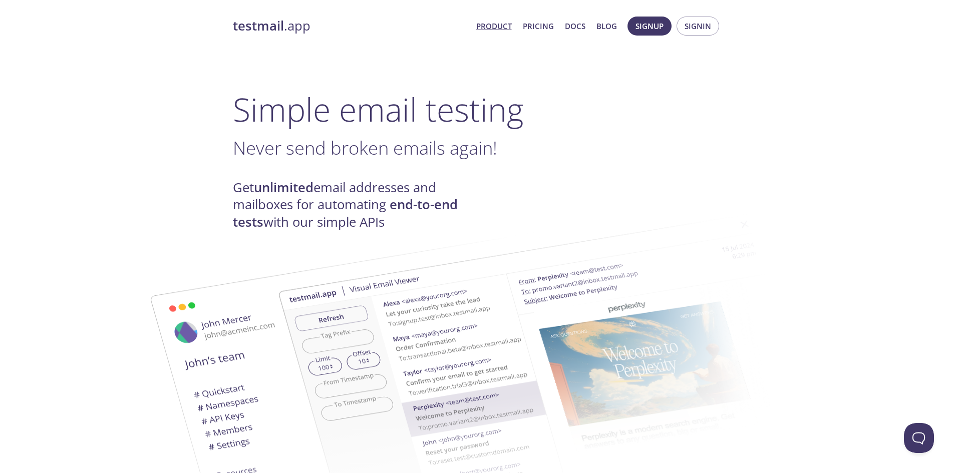 The width and height of the screenshot is (954, 473). I want to click on a: Blog, so click(606, 26).